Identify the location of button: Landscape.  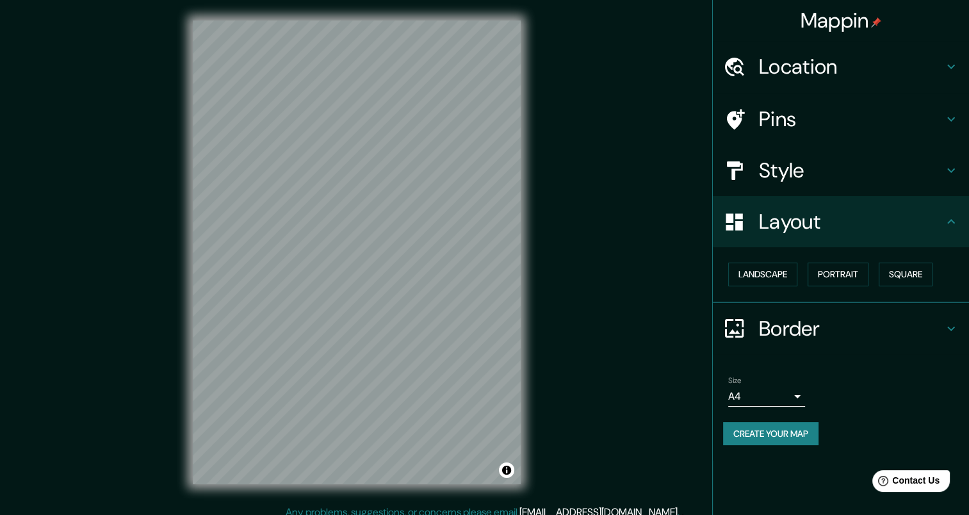
(763, 274).